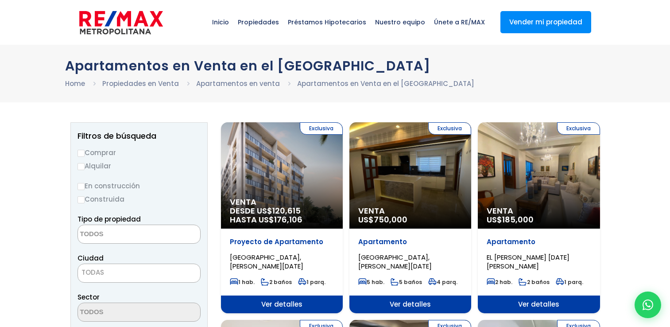  Describe the element at coordinates (238, 83) in the screenshot. I see `a: Apartamentos en venta` at that location.